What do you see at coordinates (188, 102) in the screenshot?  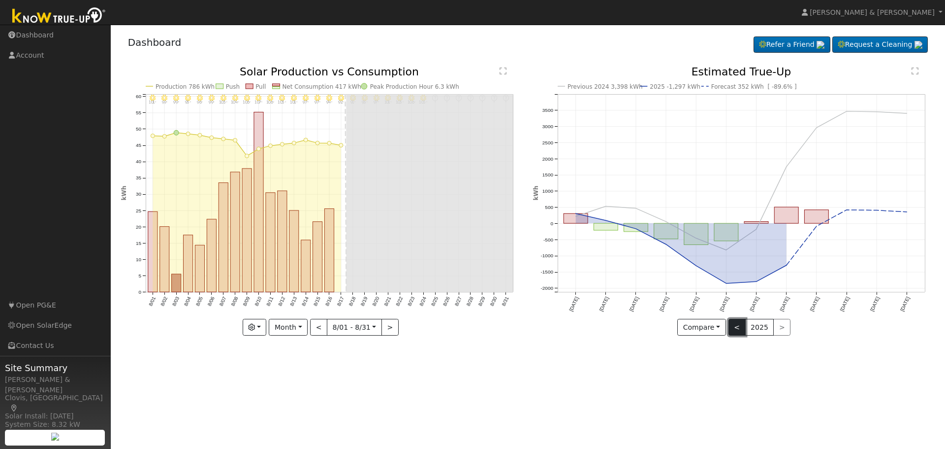 I see `p: 93°` at bounding box center [188, 102].